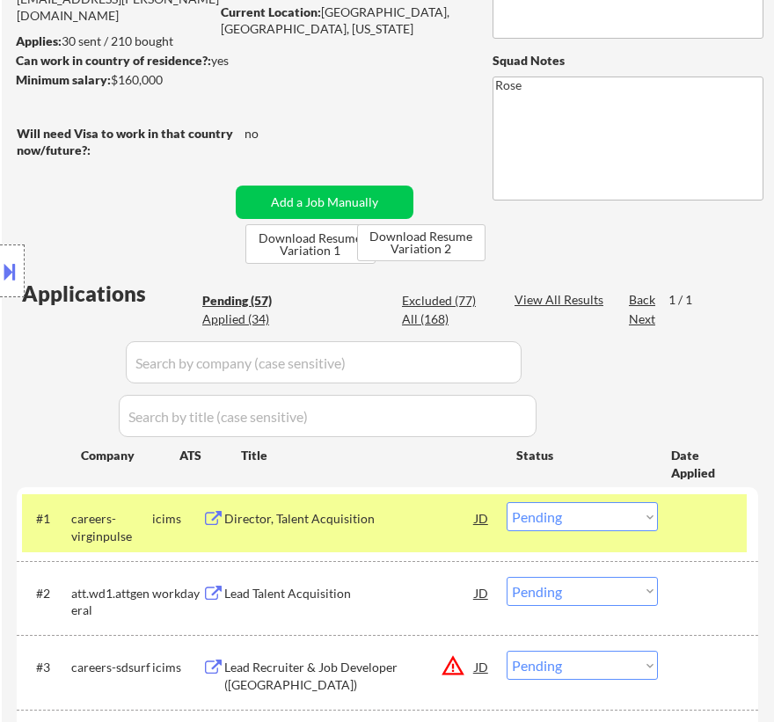  What do you see at coordinates (643, 300) in the screenshot?
I see `div: Back` at bounding box center [643, 300].